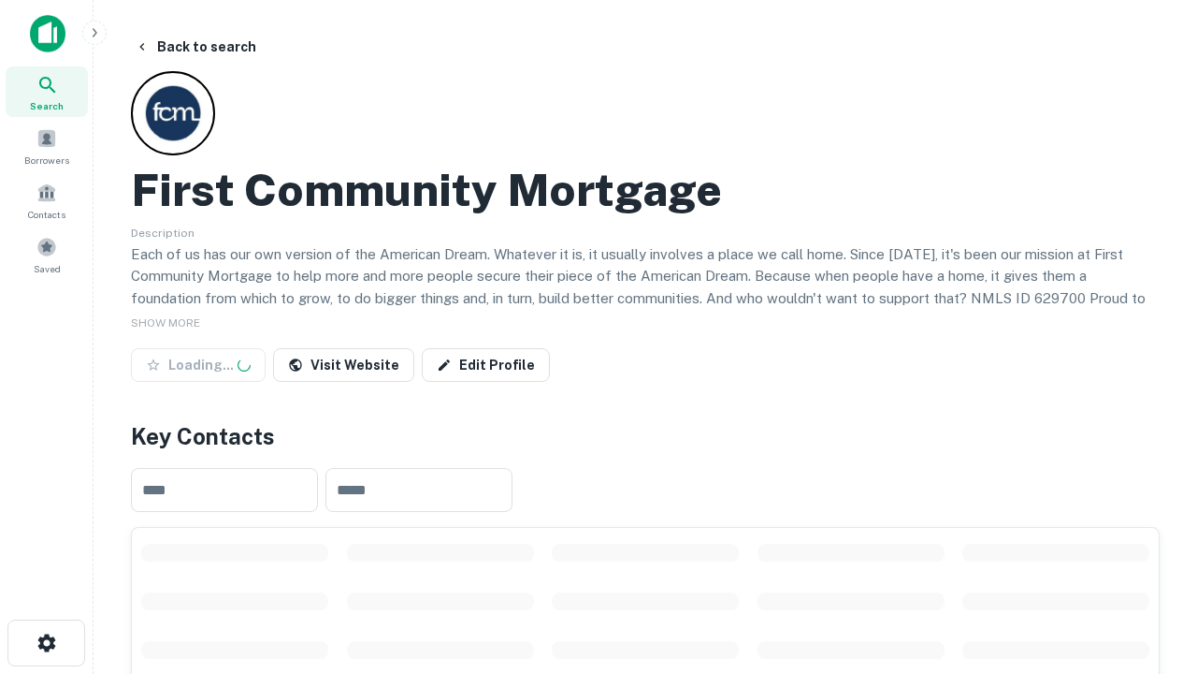 This screenshot has width=1197, height=674. Describe the element at coordinates (646, 287) in the screenshot. I see `p: Each of us has our own version of the American Dream. Whatever it is, it usually involves a place...` at that location.